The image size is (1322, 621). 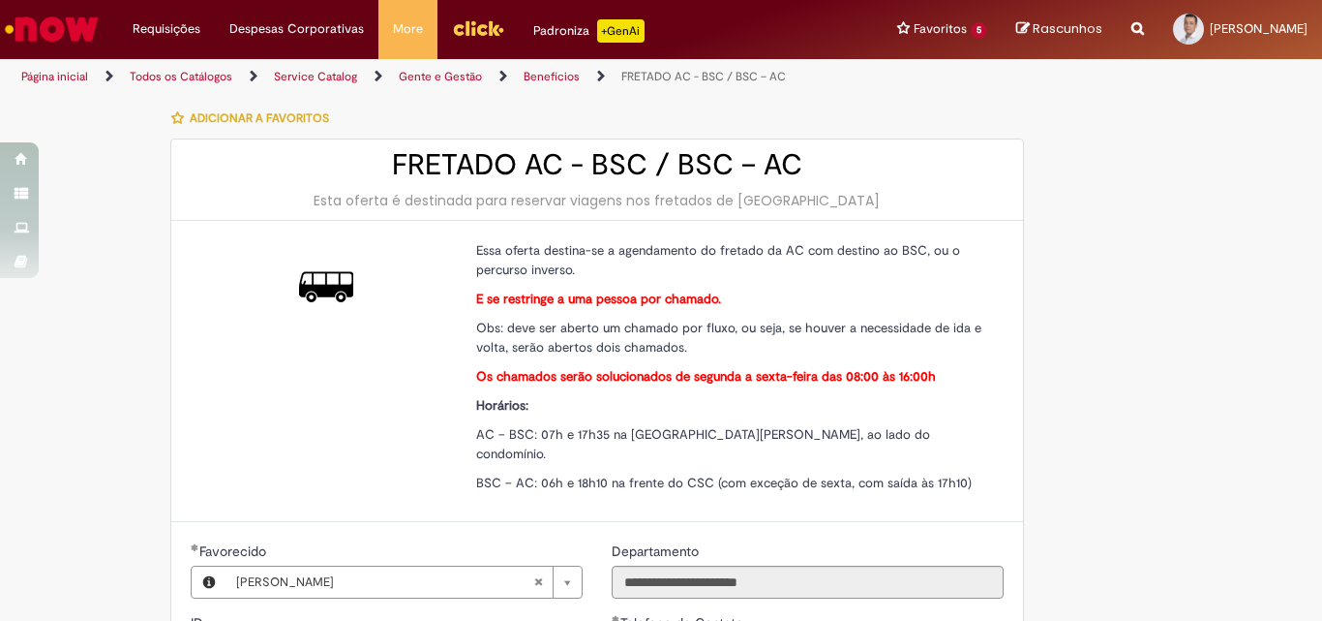 I want to click on a: Rascunhos, so click(x=1059, y=29).